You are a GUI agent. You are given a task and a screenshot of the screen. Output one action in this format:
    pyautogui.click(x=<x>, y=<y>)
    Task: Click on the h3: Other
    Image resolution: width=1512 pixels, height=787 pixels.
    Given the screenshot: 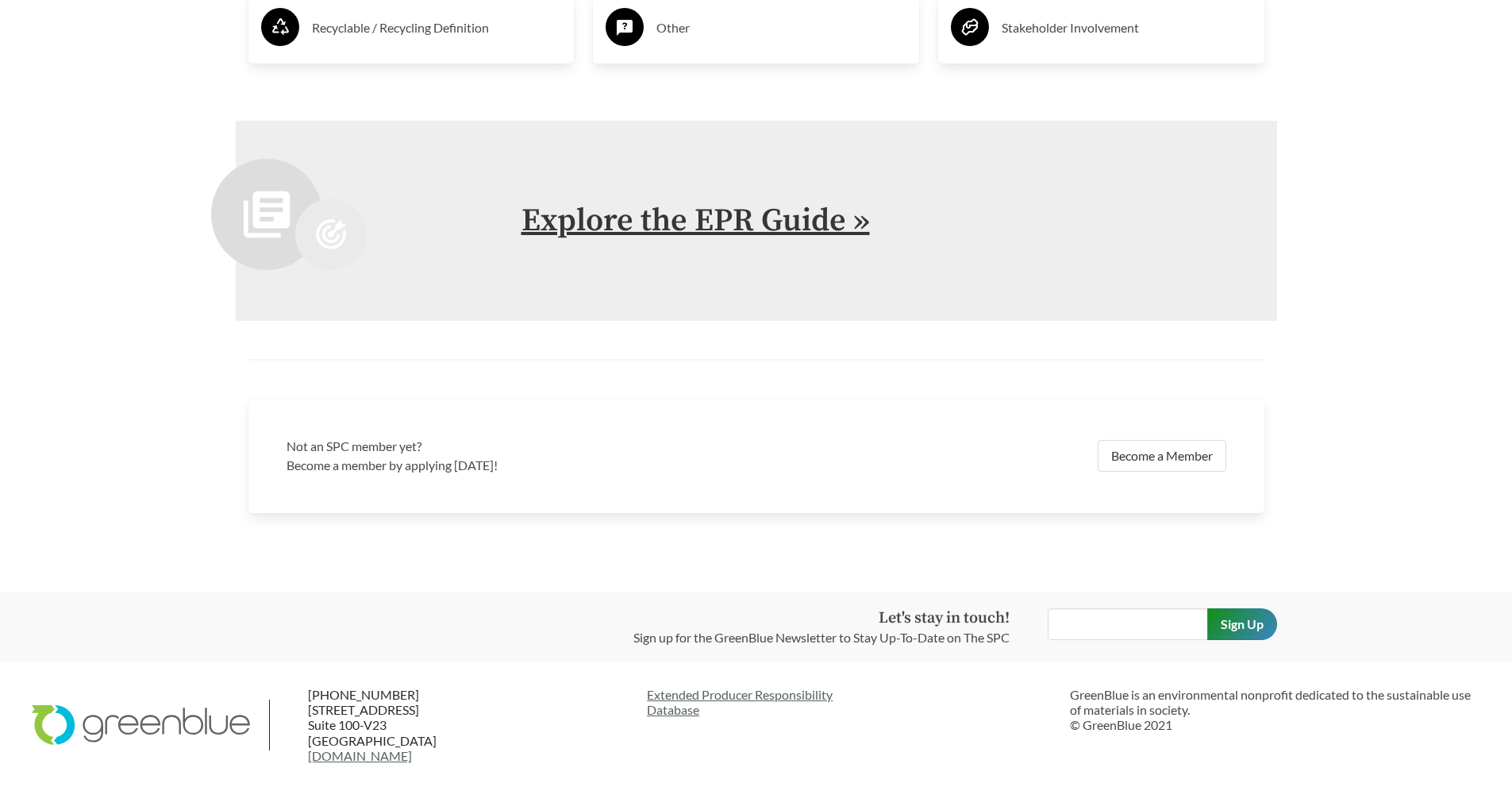 What is the action you would take?
    pyautogui.click(x=781, y=28)
    